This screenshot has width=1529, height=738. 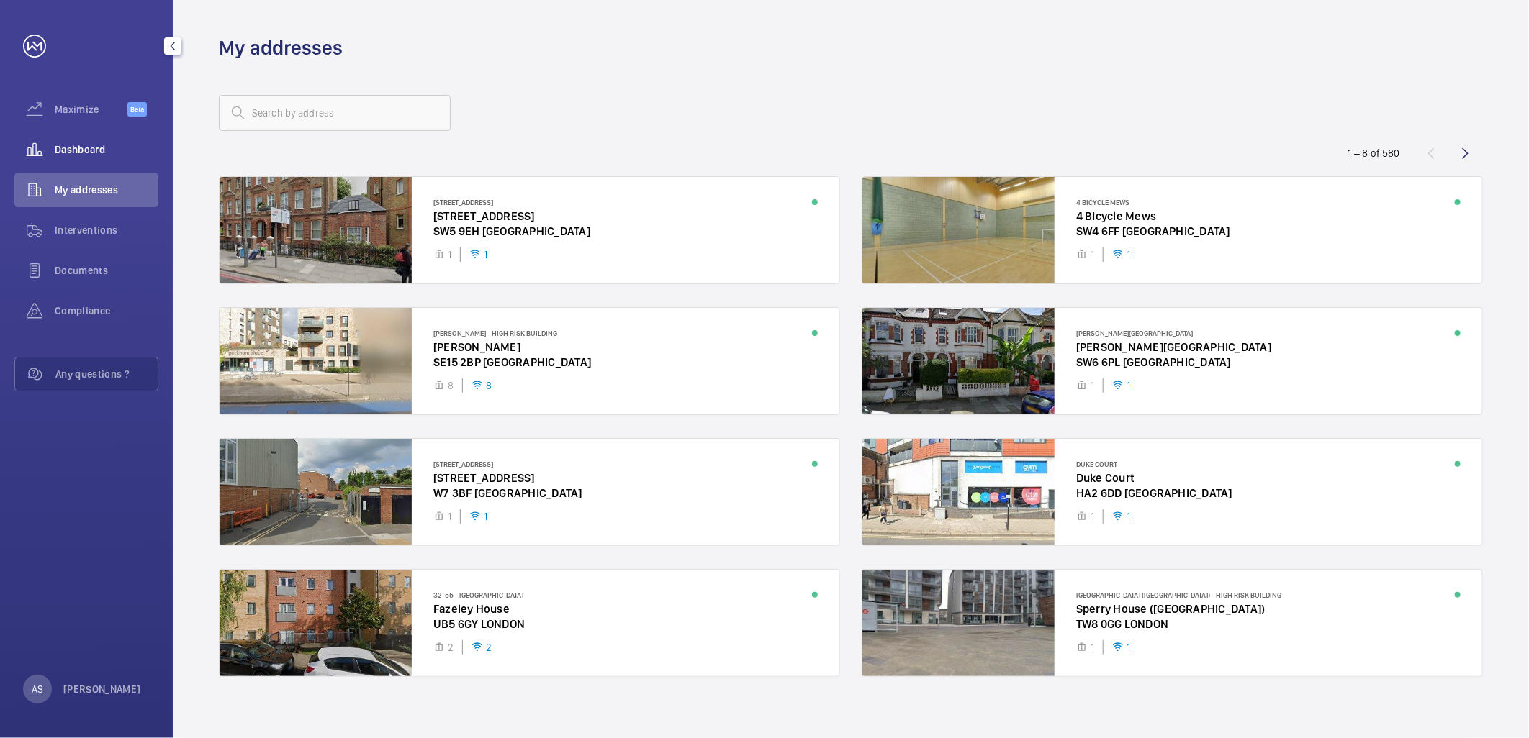 What do you see at coordinates (335, 113) in the screenshot?
I see `input: Search by address` at bounding box center [335, 113].